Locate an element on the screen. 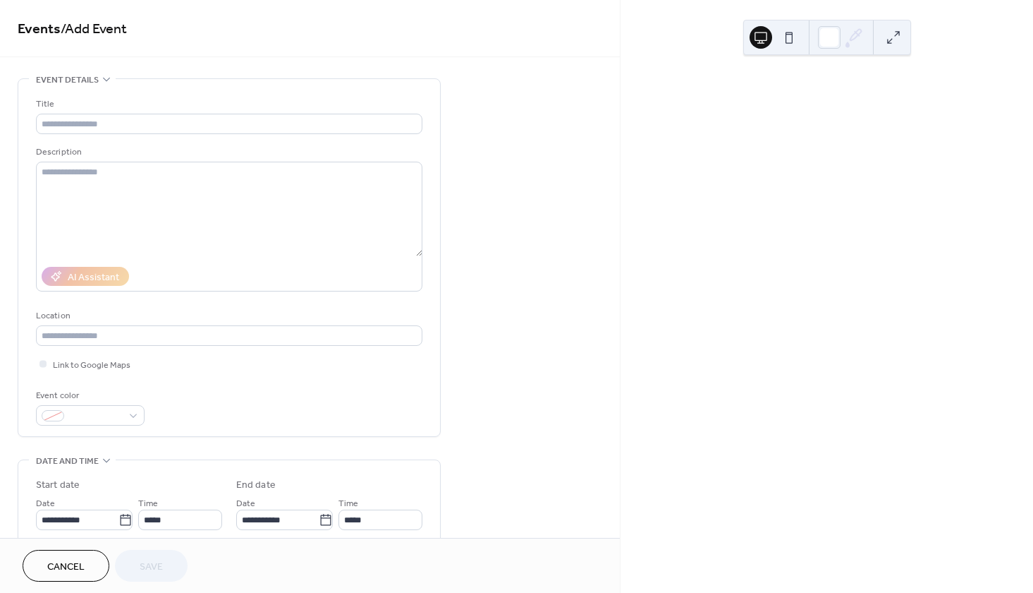 This screenshot has width=1033, height=593. div: Event color is located at coordinates (89, 395).